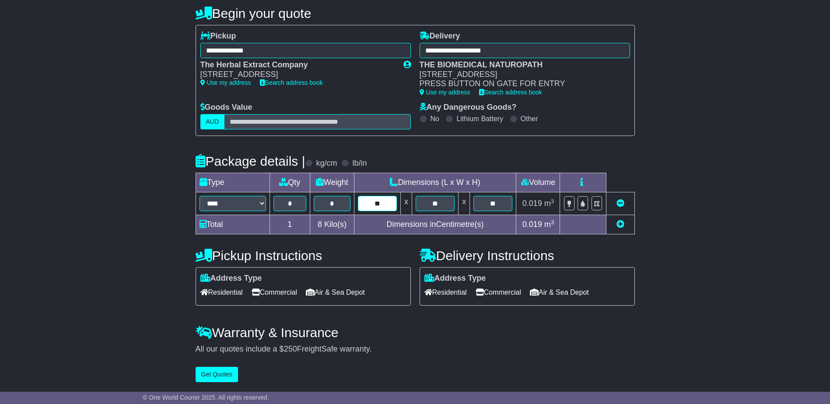 The width and height of the screenshot is (830, 404). I want to click on td: Type, so click(232, 183).